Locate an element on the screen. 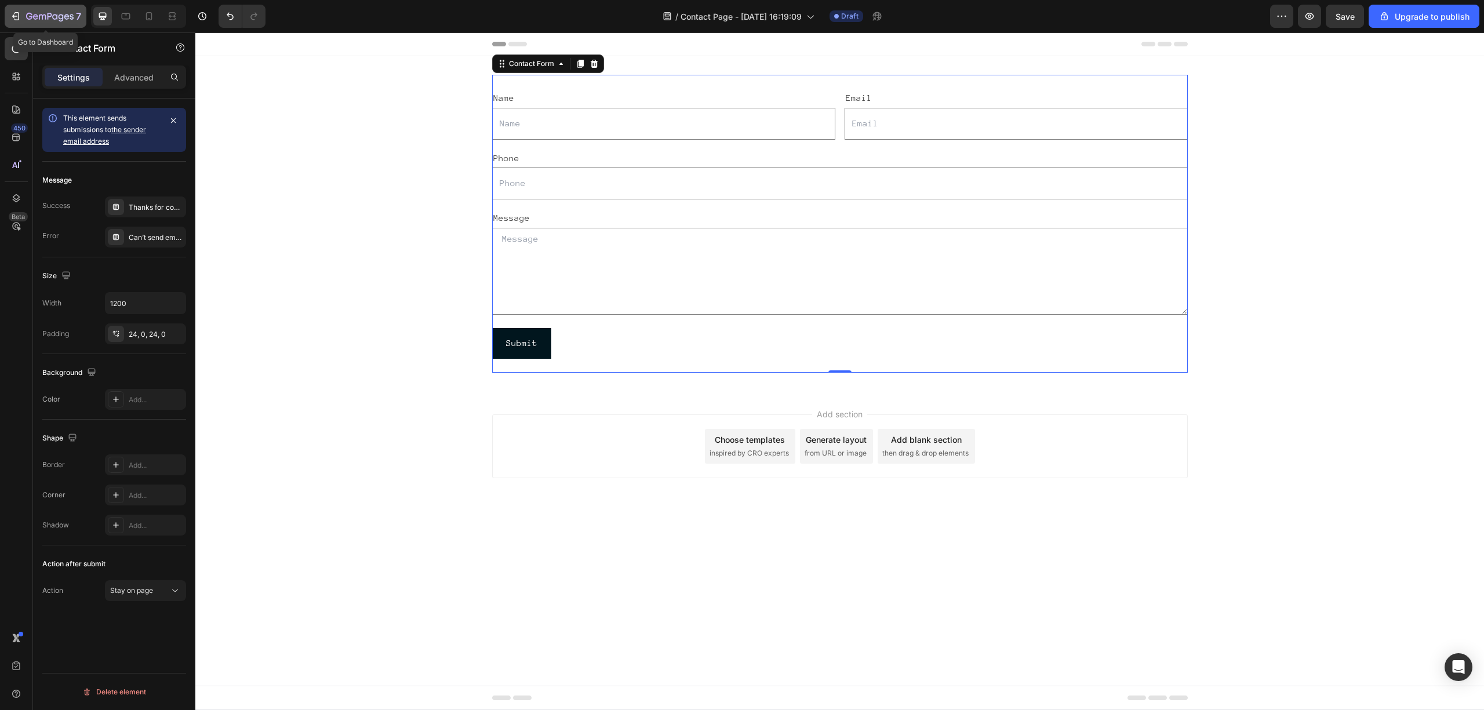 The width and height of the screenshot is (1484, 710). div: Action is located at coordinates (53, 591).